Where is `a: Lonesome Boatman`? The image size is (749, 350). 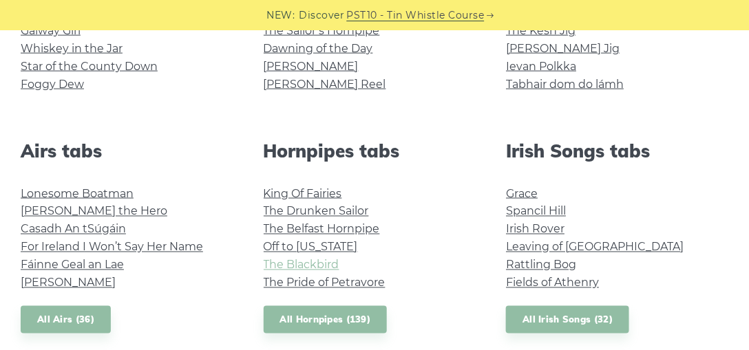 a: Lonesome Boatman is located at coordinates (77, 193).